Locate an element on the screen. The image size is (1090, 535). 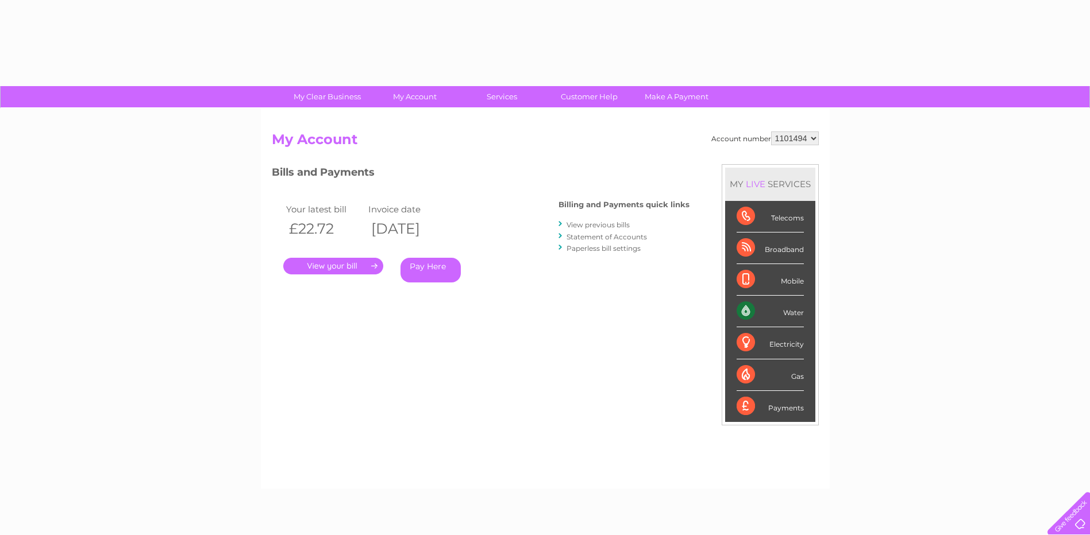
a: Customer Help is located at coordinates (589, 97).